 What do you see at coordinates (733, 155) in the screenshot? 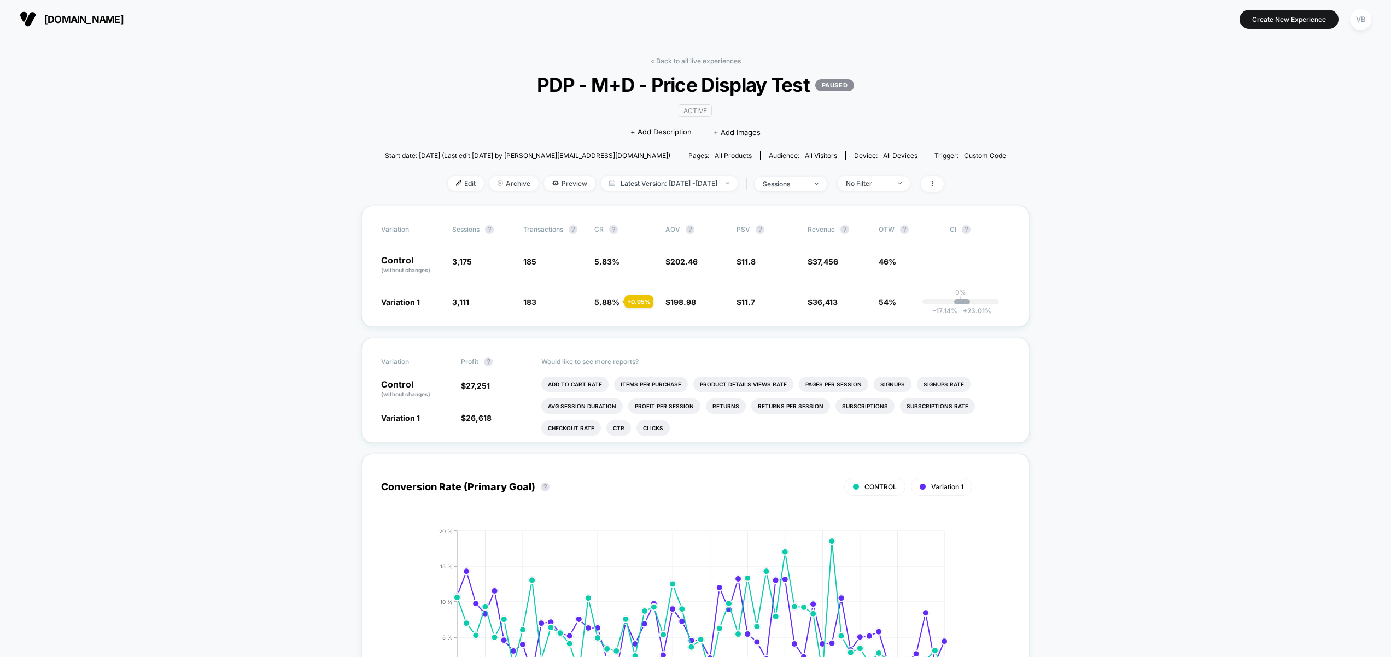
I see `span: all products` at bounding box center [733, 155].